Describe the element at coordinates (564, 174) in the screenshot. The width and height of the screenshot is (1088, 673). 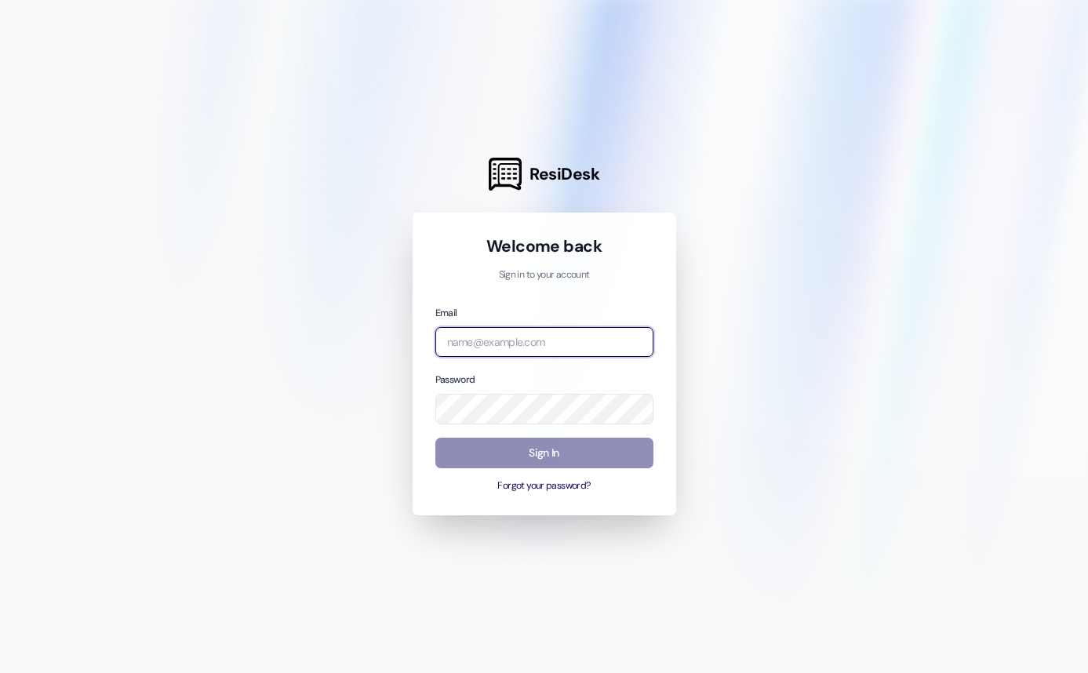
I see `span: ResiDesk` at that location.